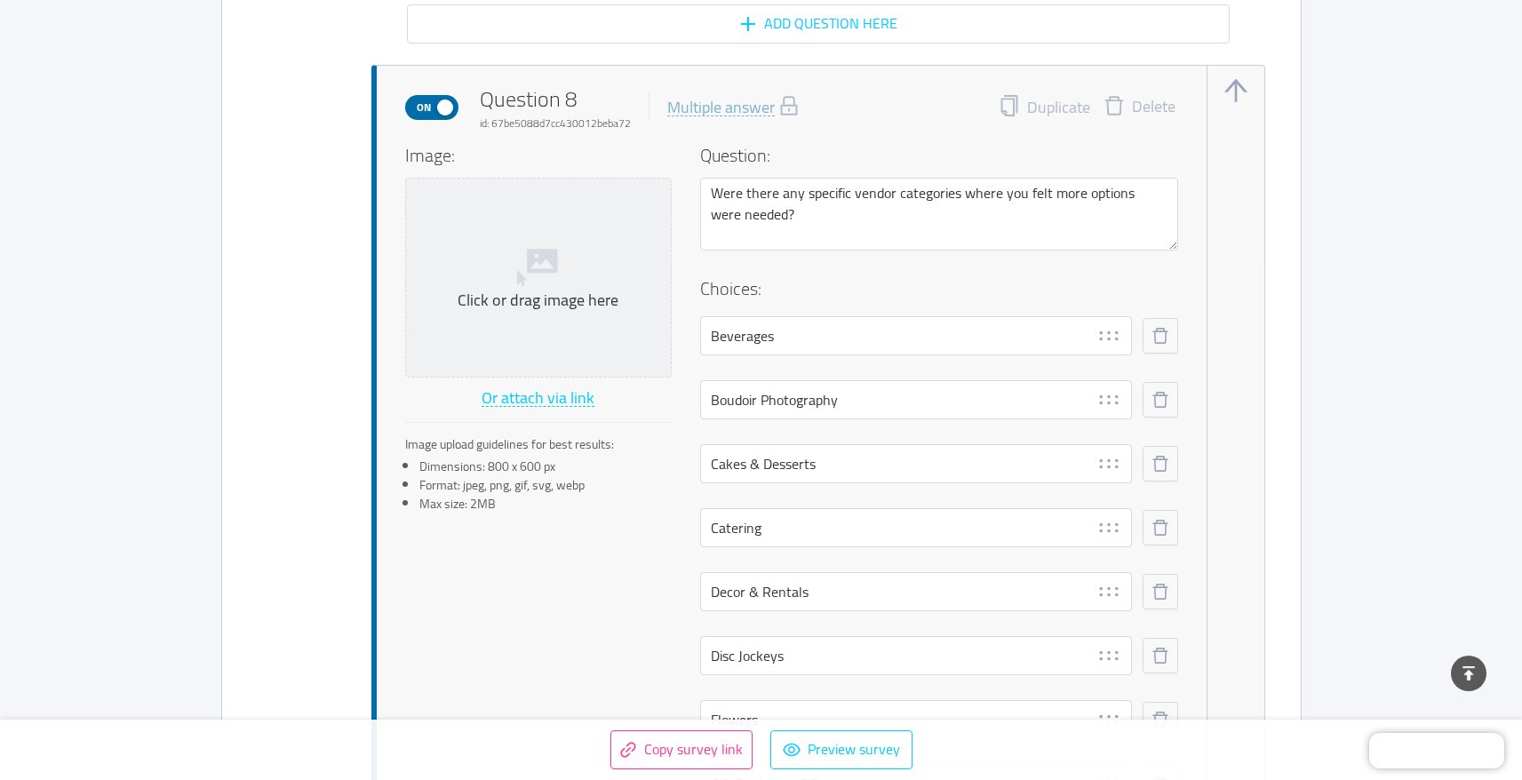 This screenshot has height=780, width=1522. I want to click on div: Click or drag image here, so click(538, 300).